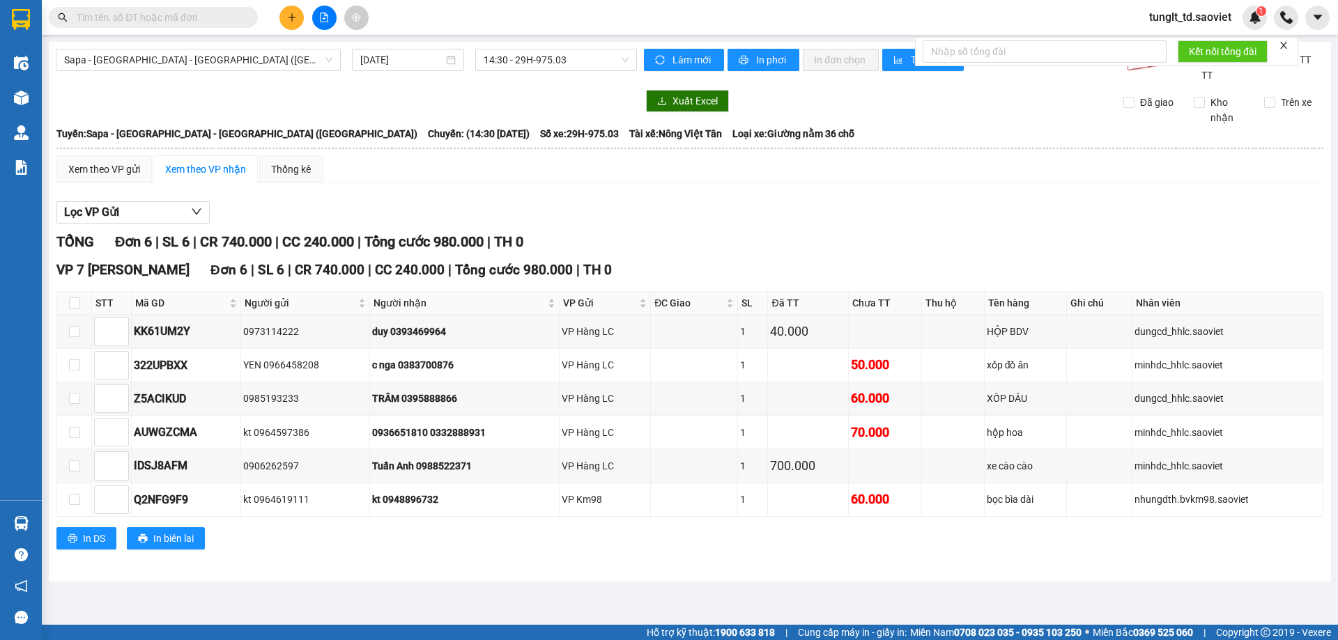  Describe the element at coordinates (687, 101) in the screenshot. I see `button: downloadXuất Excel` at that location.